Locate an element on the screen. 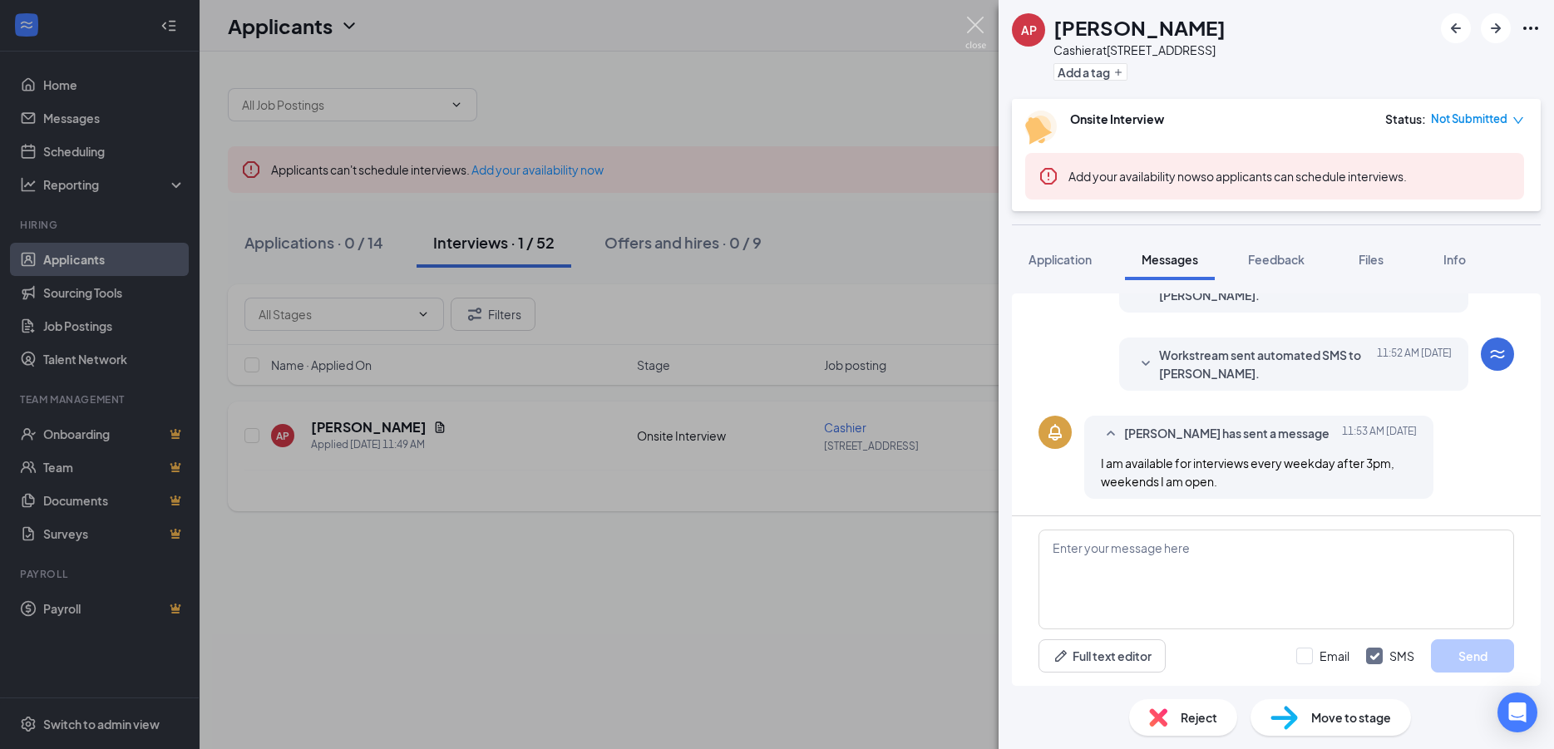 This screenshot has height=749, width=1554. svg: Ellipses is located at coordinates (1531, 28).